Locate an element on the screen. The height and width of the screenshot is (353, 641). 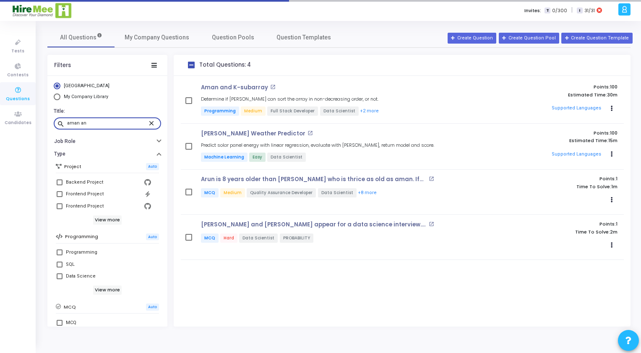
div: Programming is located at coordinates (81, 253).